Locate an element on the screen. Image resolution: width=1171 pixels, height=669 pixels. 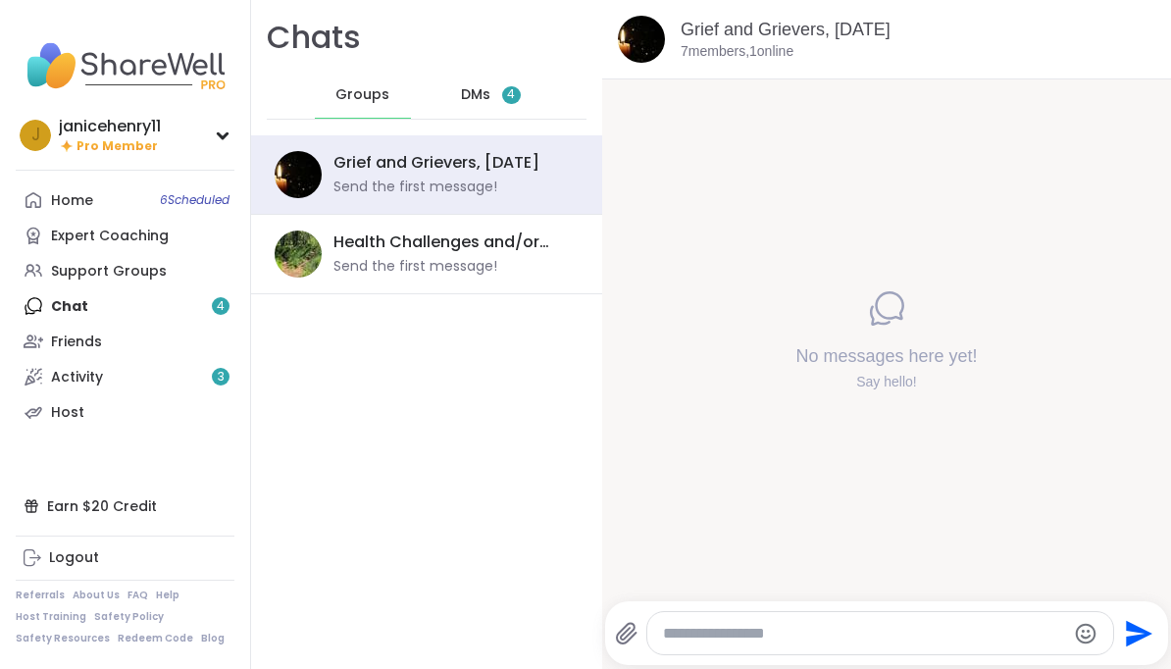
h1: Chats is located at coordinates (314, 37).